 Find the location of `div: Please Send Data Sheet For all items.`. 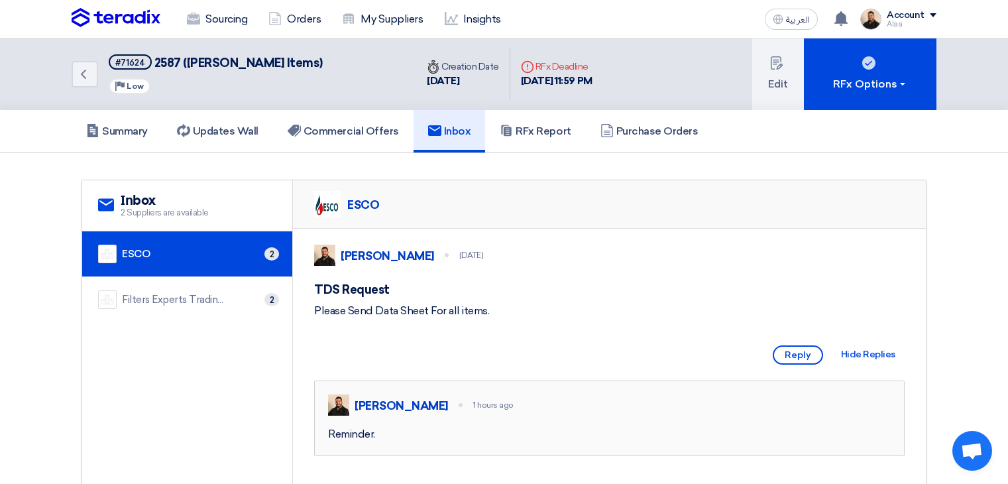

div: Please Send Data Sheet For all items. is located at coordinates (609, 311).